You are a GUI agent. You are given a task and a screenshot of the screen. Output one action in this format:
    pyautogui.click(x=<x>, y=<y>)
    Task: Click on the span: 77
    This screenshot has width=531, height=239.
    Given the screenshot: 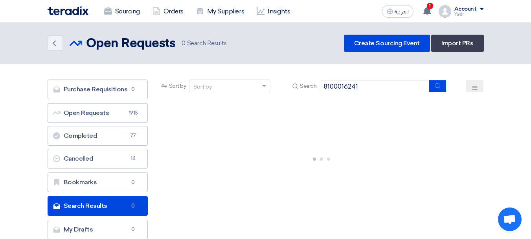 What is the action you would take?
    pyautogui.click(x=133, y=136)
    